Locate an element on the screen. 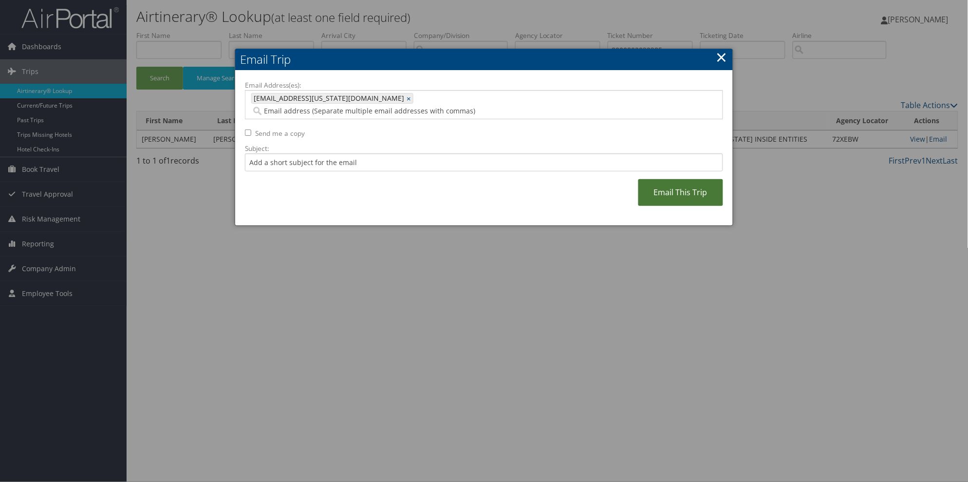 Image resolution: width=968 pixels, height=482 pixels. input: Add a short subject for the email is located at coordinates (484, 162).